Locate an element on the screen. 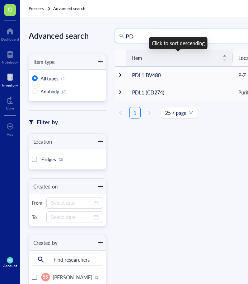 This screenshot has height=284, width=248. a: Inventory is located at coordinates (10, 79).